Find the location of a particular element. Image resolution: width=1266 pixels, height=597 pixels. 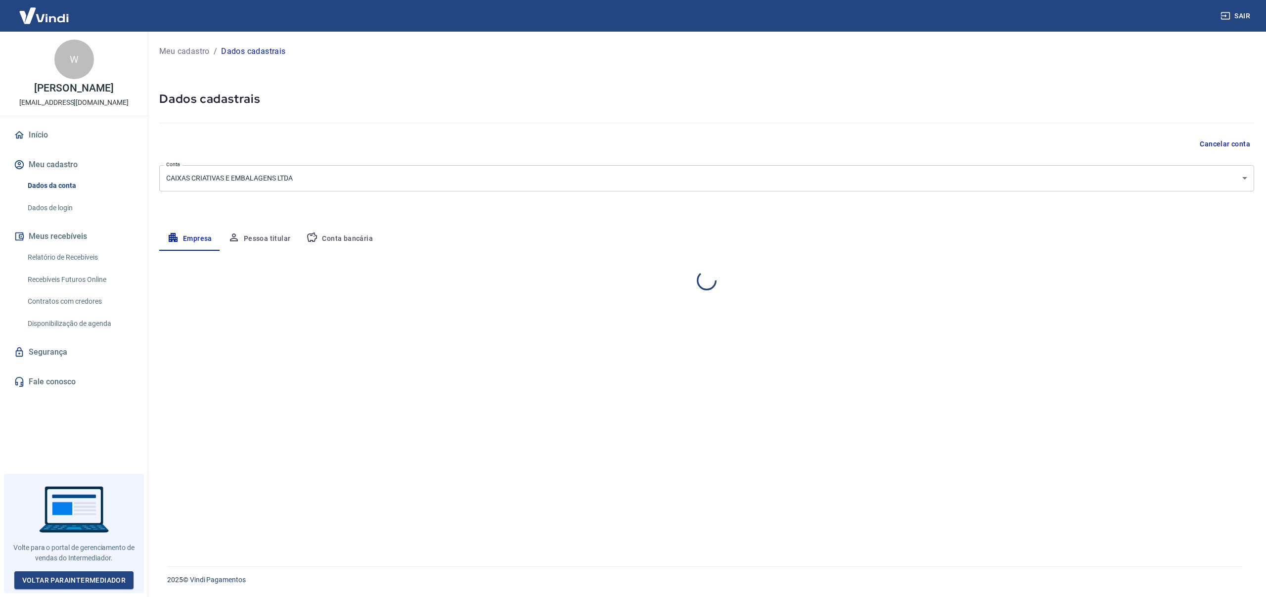

a: Segurança is located at coordinates (74, 352).